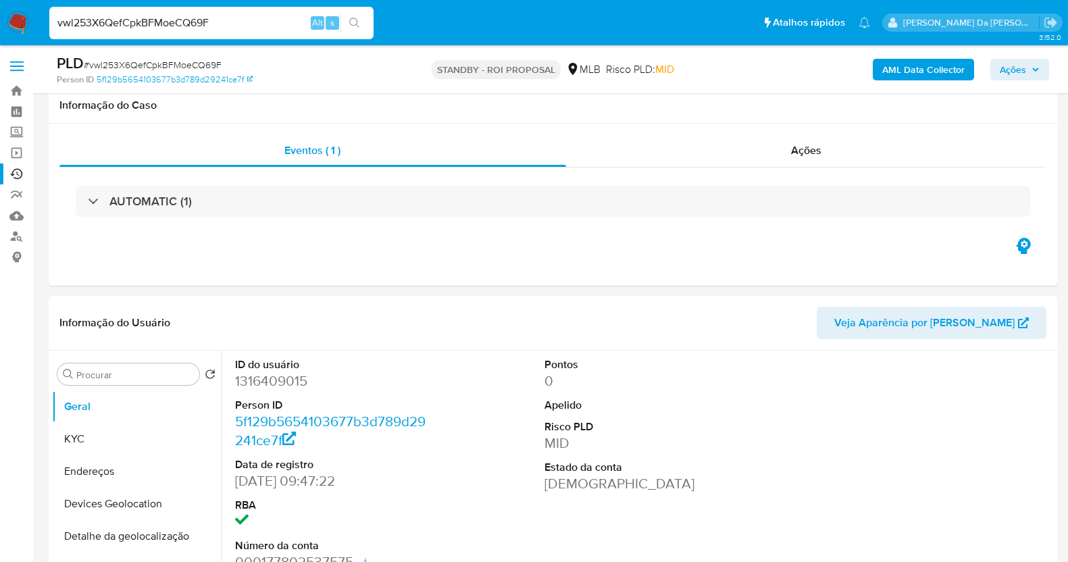 The width and height of the screenshot is (1068, 562). What do you see at coordinates (640, 70) in the screenshot?
I see `span: Risco PLD:` at bounding box center [640, 70].